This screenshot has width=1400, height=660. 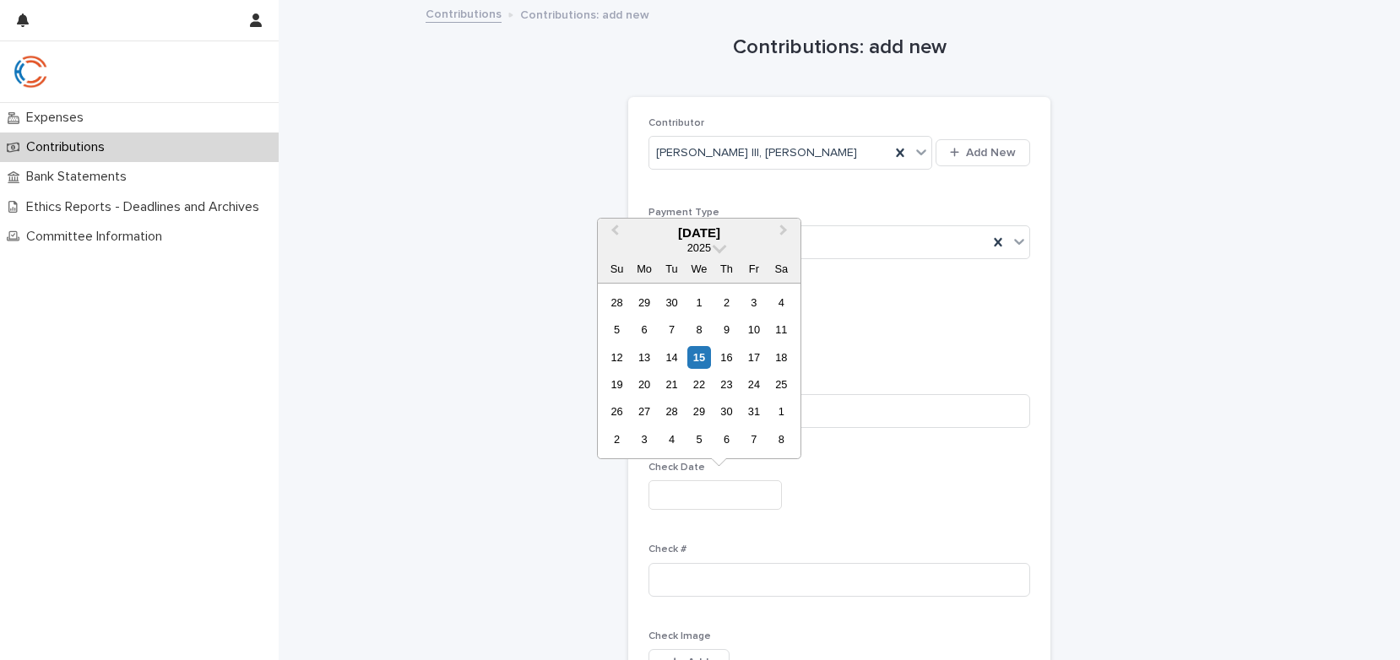 I want to click on p: Committee Information, so click(x=97, y=236).